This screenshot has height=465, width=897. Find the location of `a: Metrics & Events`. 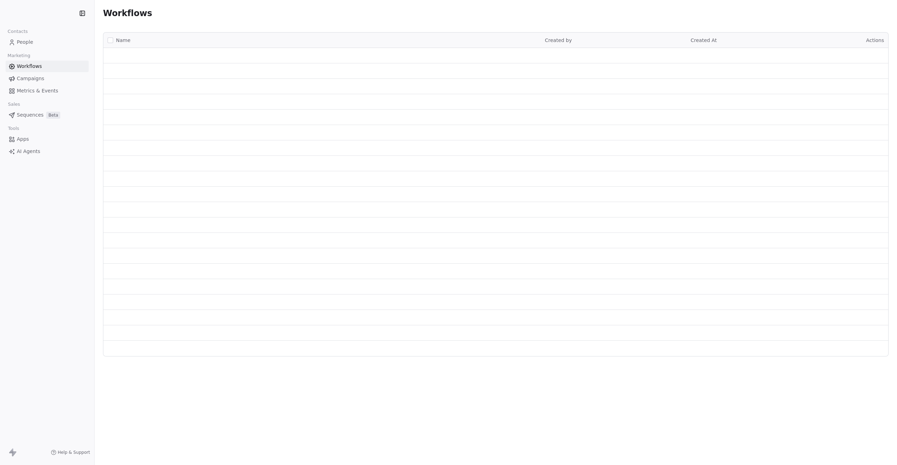

a: Metrics & Events is located at coordinates (47, 91).